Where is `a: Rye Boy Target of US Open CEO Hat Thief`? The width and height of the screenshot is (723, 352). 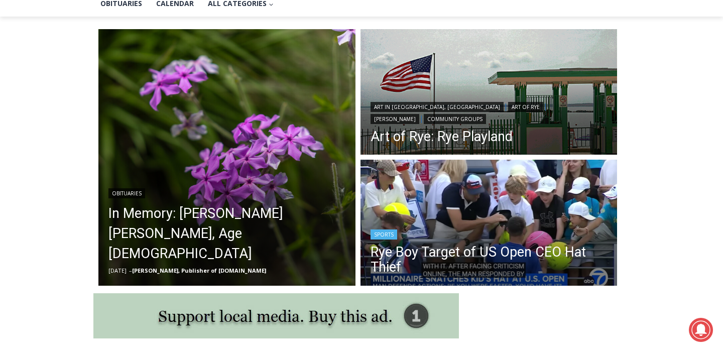 a: Rye Boy Target of US Open CEO Hat Thief is located at coordinates (489, 260).